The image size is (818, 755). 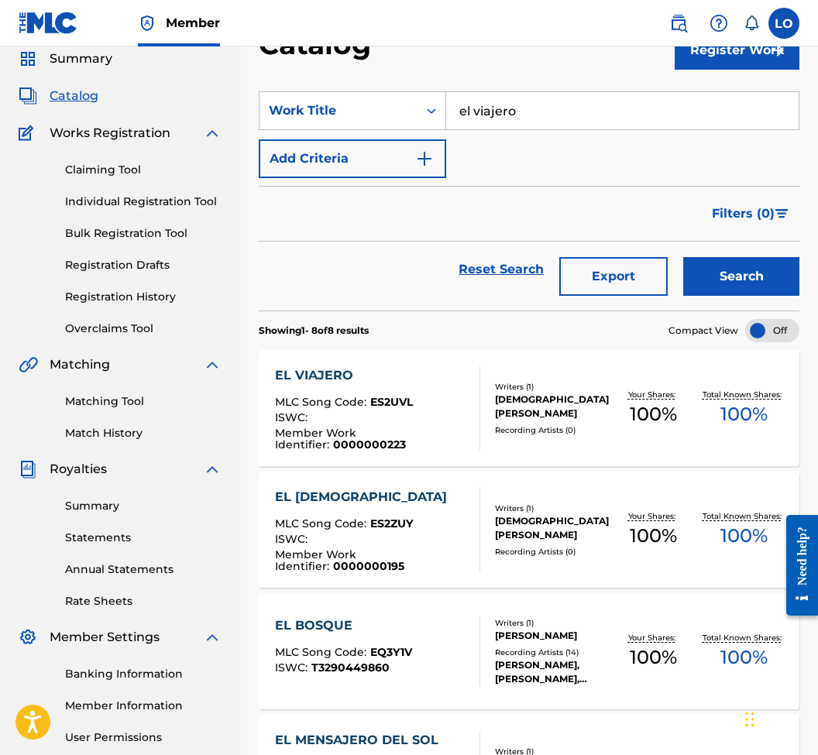 I want to click on a: Public Search, so click(x=678, y=23).